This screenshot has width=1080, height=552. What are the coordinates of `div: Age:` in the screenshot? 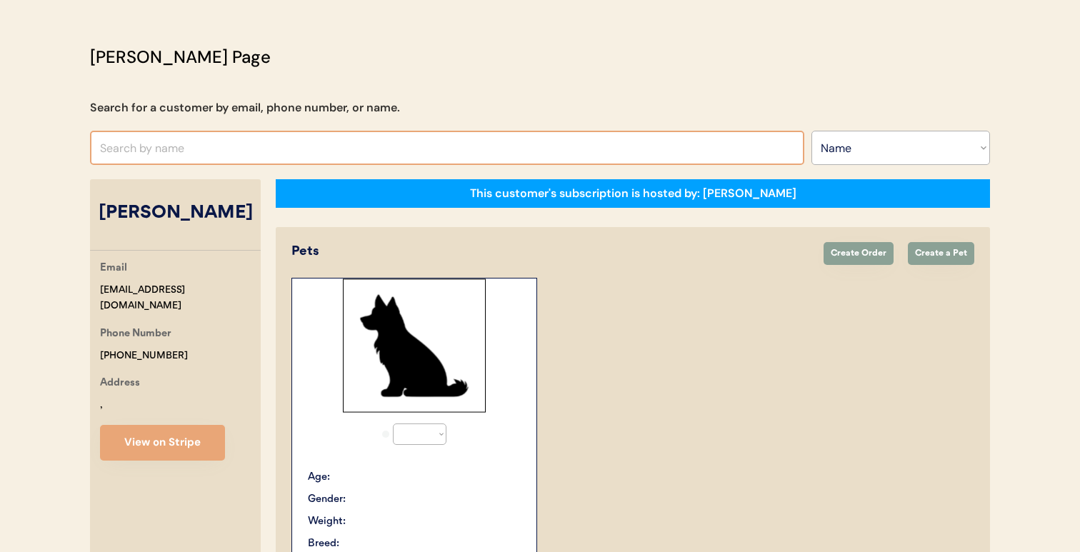 It's located at (319, 477).